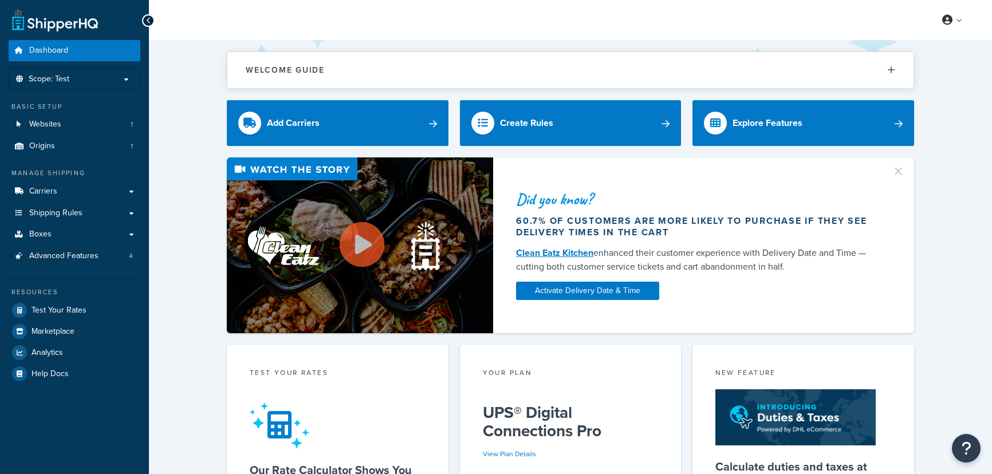  I want to click on div: Create Rules, so click(526, 123).